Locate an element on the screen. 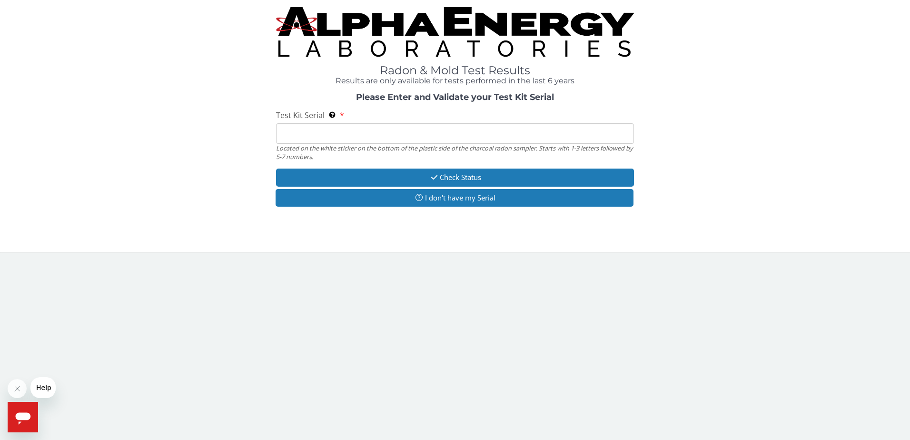  h4: Results are only available for tests performed in the last 6 years is located at coordinates (455, 81).